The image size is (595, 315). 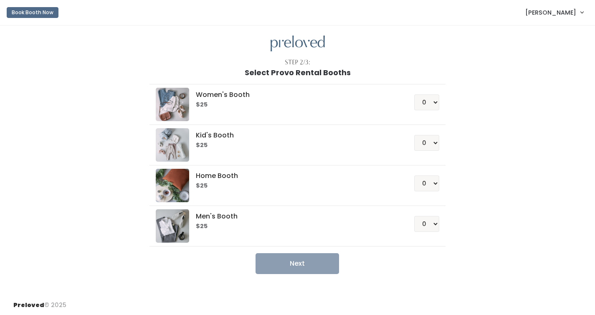 I want to click on h5: Kid's Booth, so click(x=295, y=135).